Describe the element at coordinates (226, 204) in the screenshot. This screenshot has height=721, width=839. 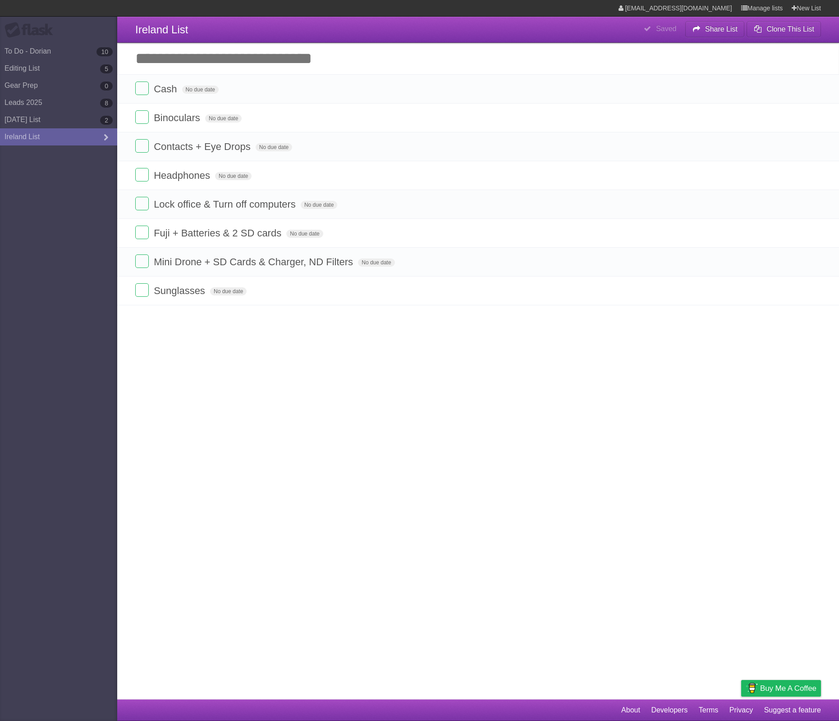
I see `span: Lock office & Turn off computers` at that location.